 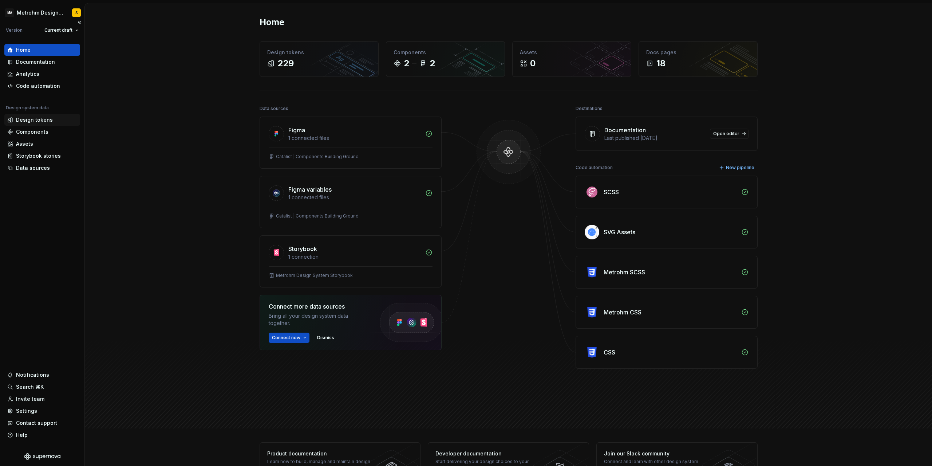 I want to click on div: Metrohm Design System, so click(x=40, y=13).